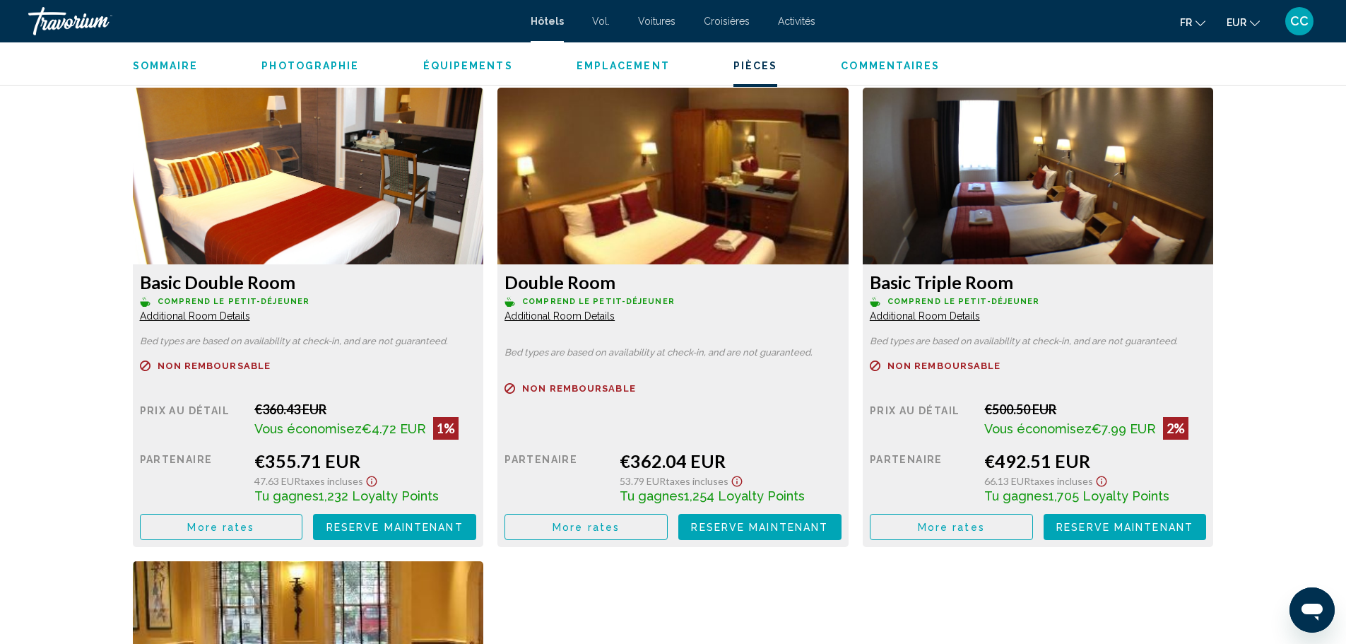 The height and width of the screenshot is (644, 1346). What do you see at coordinates (1243, 22) in the screenshot?
I see `button: Changer de devise` at bounding box center [1243, 22].